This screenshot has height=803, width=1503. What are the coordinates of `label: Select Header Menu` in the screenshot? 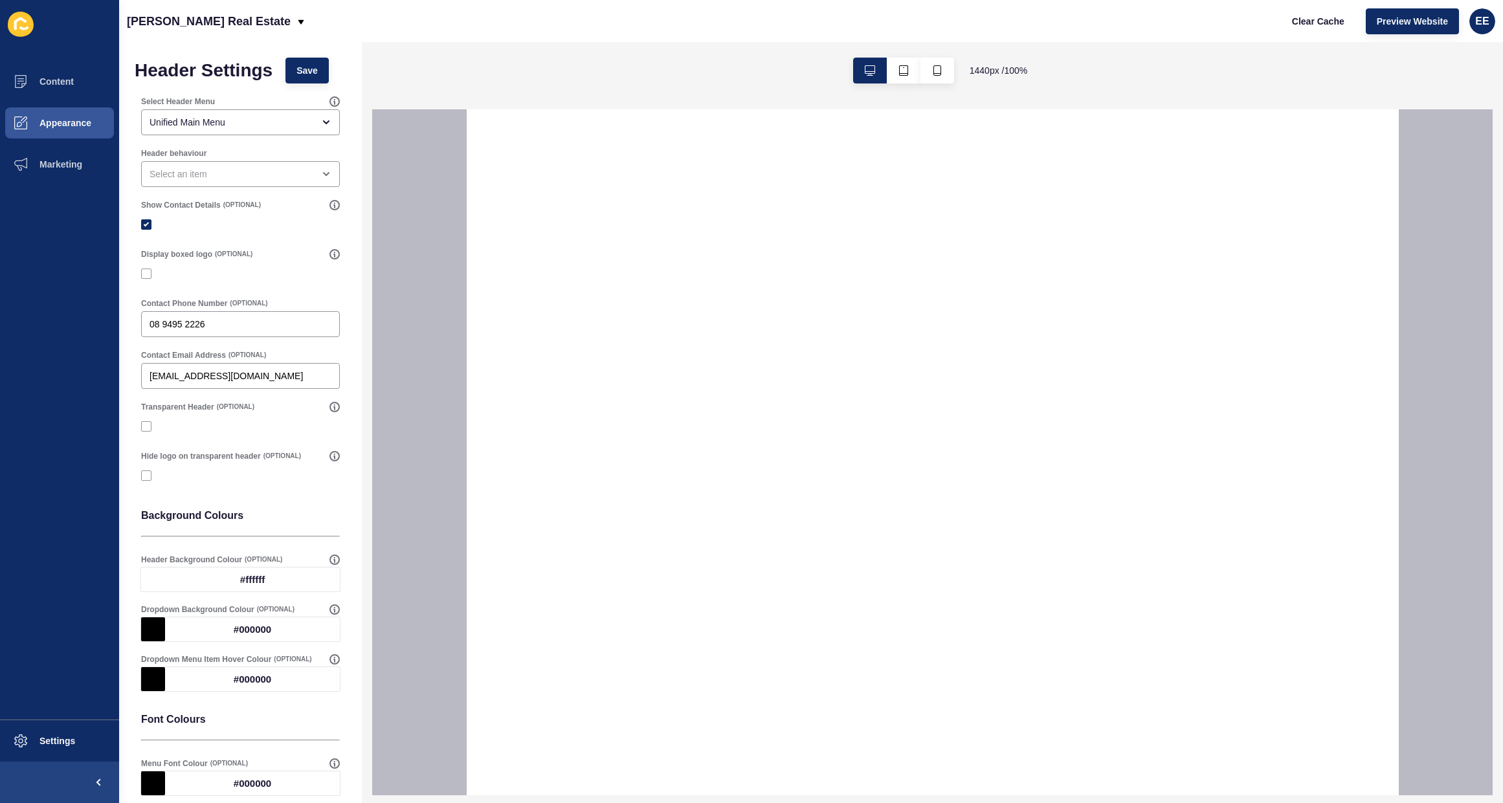 It's located at (178, 102).